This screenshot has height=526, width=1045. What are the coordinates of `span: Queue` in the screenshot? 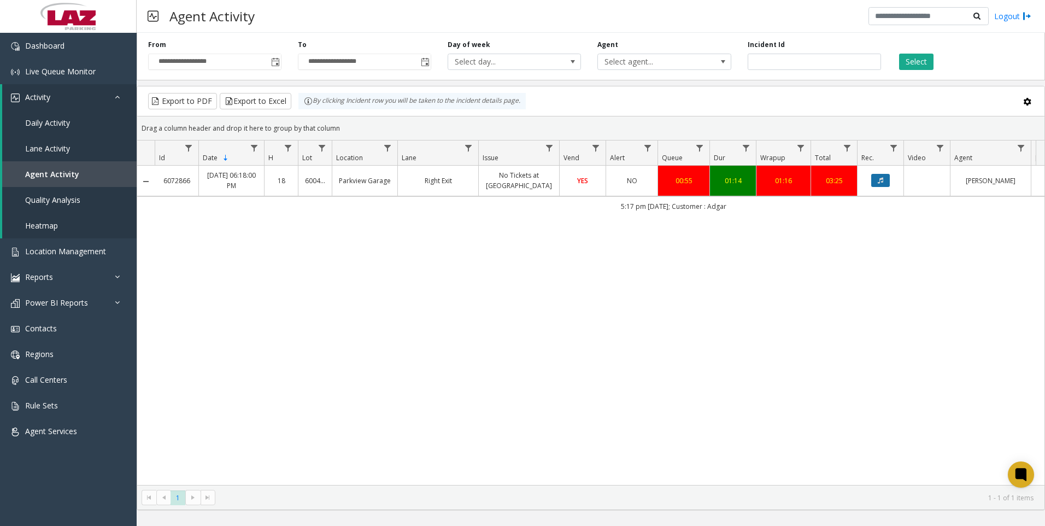 It's located at (672, 157).